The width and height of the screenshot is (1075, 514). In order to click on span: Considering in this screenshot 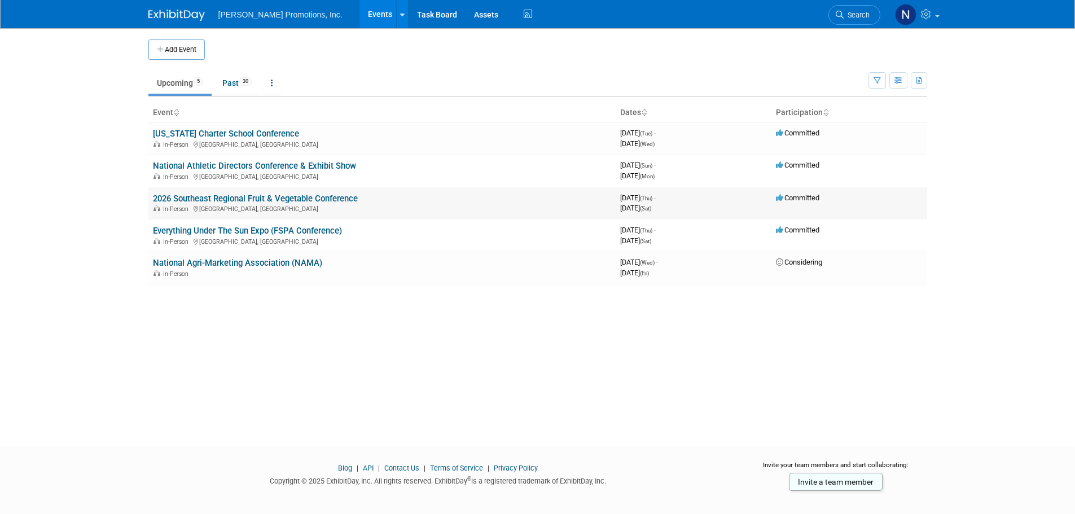, I will do `click(799, 262)`.